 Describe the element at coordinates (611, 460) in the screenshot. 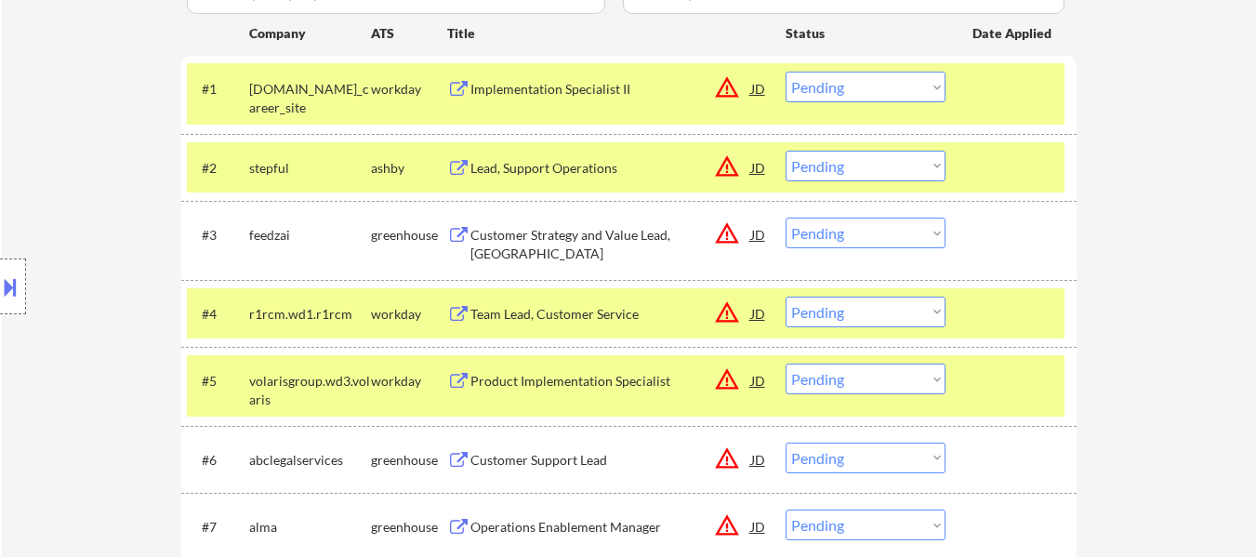

I see `div: Customer Support Lead` at that location.